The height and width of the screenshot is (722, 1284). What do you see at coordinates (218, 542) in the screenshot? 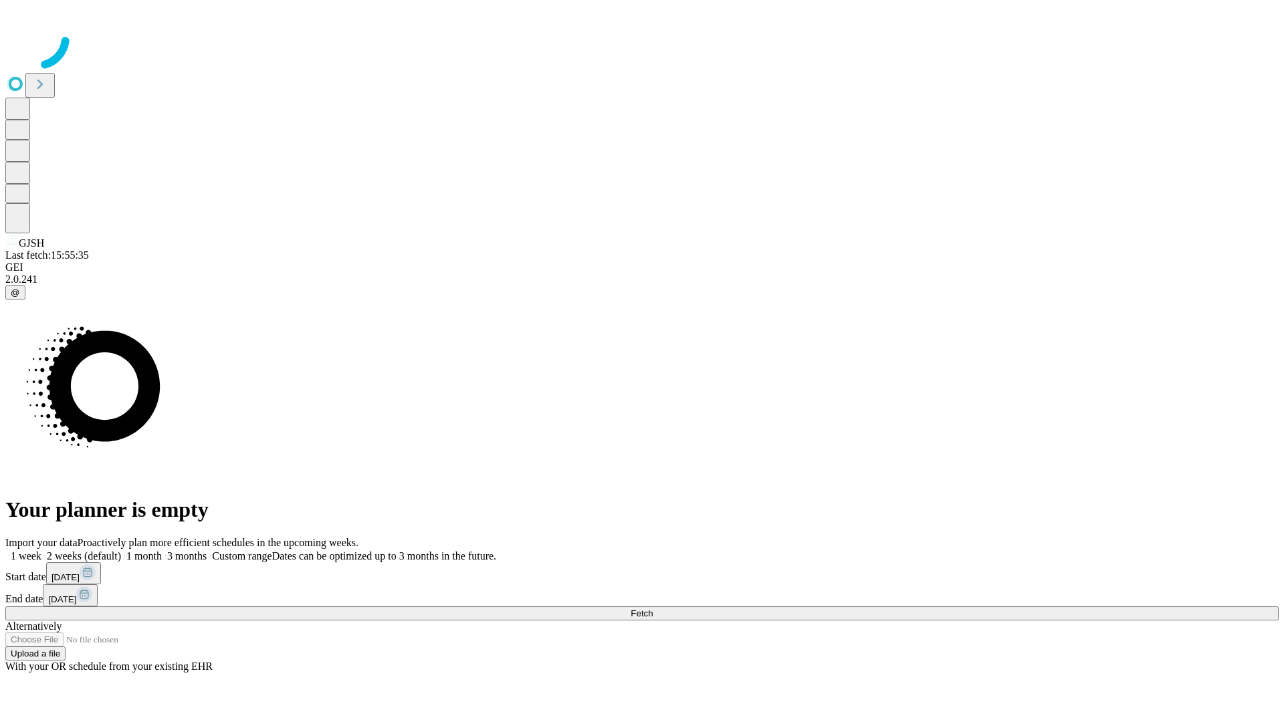
I see `span: Proactively plan more efficient schedules in the upcoming weeks.` at bounding box center [218, 542].